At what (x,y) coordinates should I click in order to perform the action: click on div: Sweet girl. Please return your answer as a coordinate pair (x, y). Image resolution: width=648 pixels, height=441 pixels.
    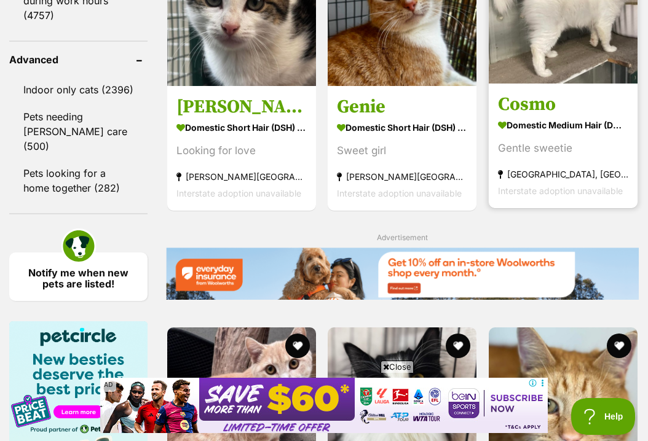
    Looking at the image, I should click on (402, 151).